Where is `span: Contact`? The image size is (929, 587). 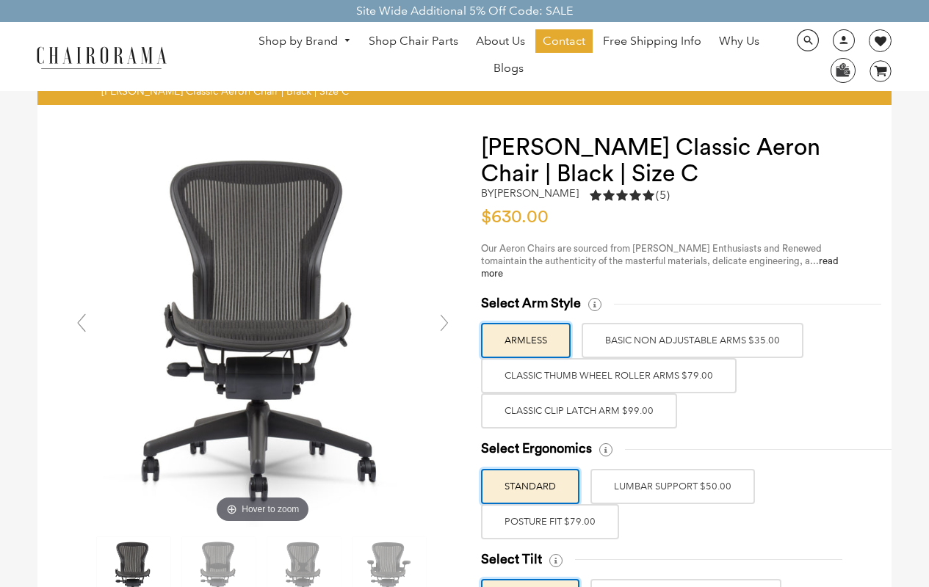
span: Contact is located at coordinates (564, 41).